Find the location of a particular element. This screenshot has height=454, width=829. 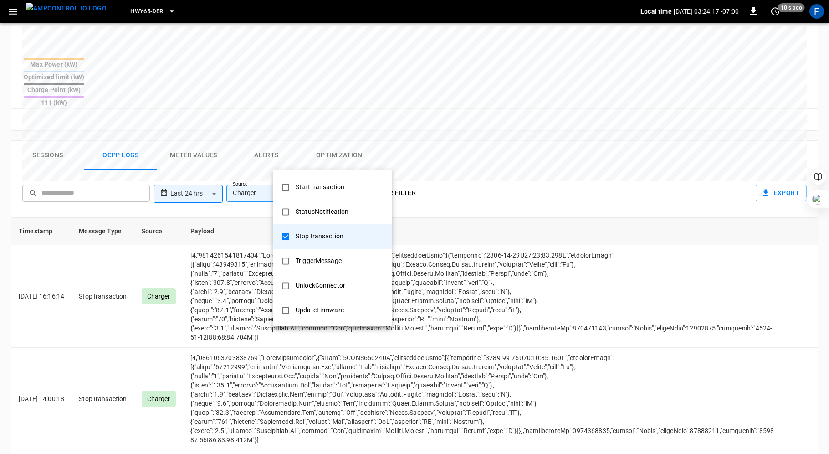

div: StatusNotification is located at coordinates (322, 211).